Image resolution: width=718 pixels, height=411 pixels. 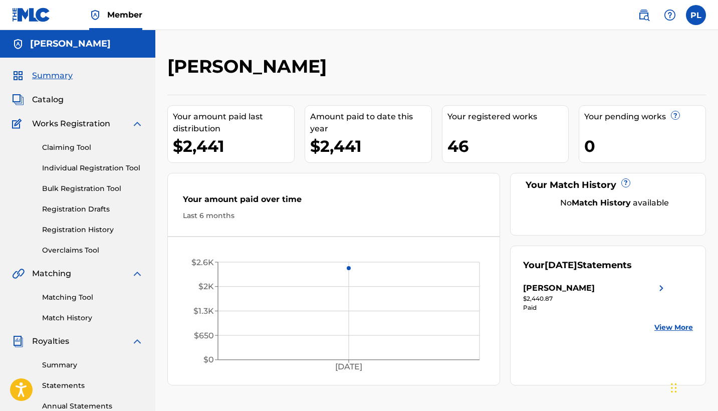 What do you see at coordinates (204, 335) in the screenshot?
I see `tspan: $650` at bounding box center [204, 335].